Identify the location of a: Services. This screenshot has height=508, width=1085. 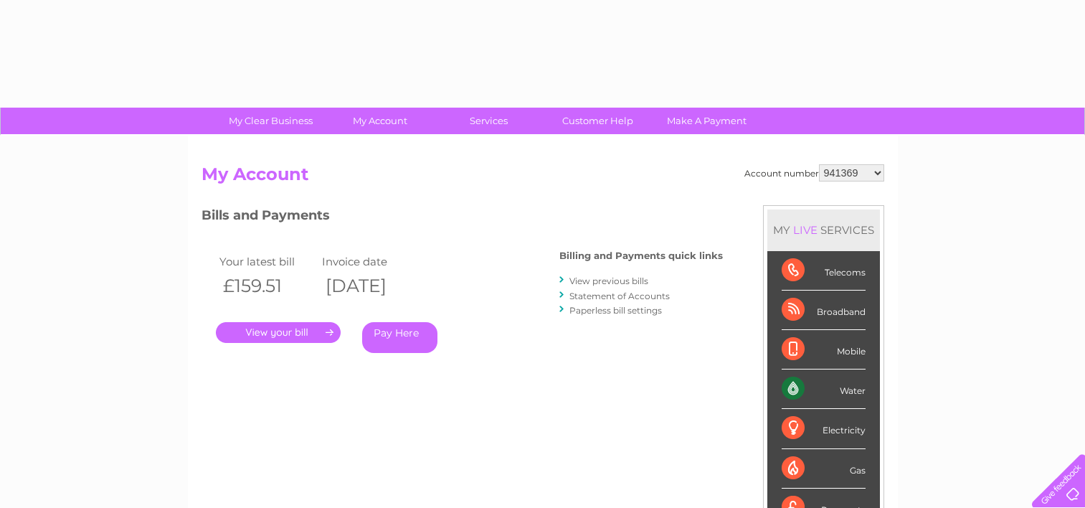
(488, 120).